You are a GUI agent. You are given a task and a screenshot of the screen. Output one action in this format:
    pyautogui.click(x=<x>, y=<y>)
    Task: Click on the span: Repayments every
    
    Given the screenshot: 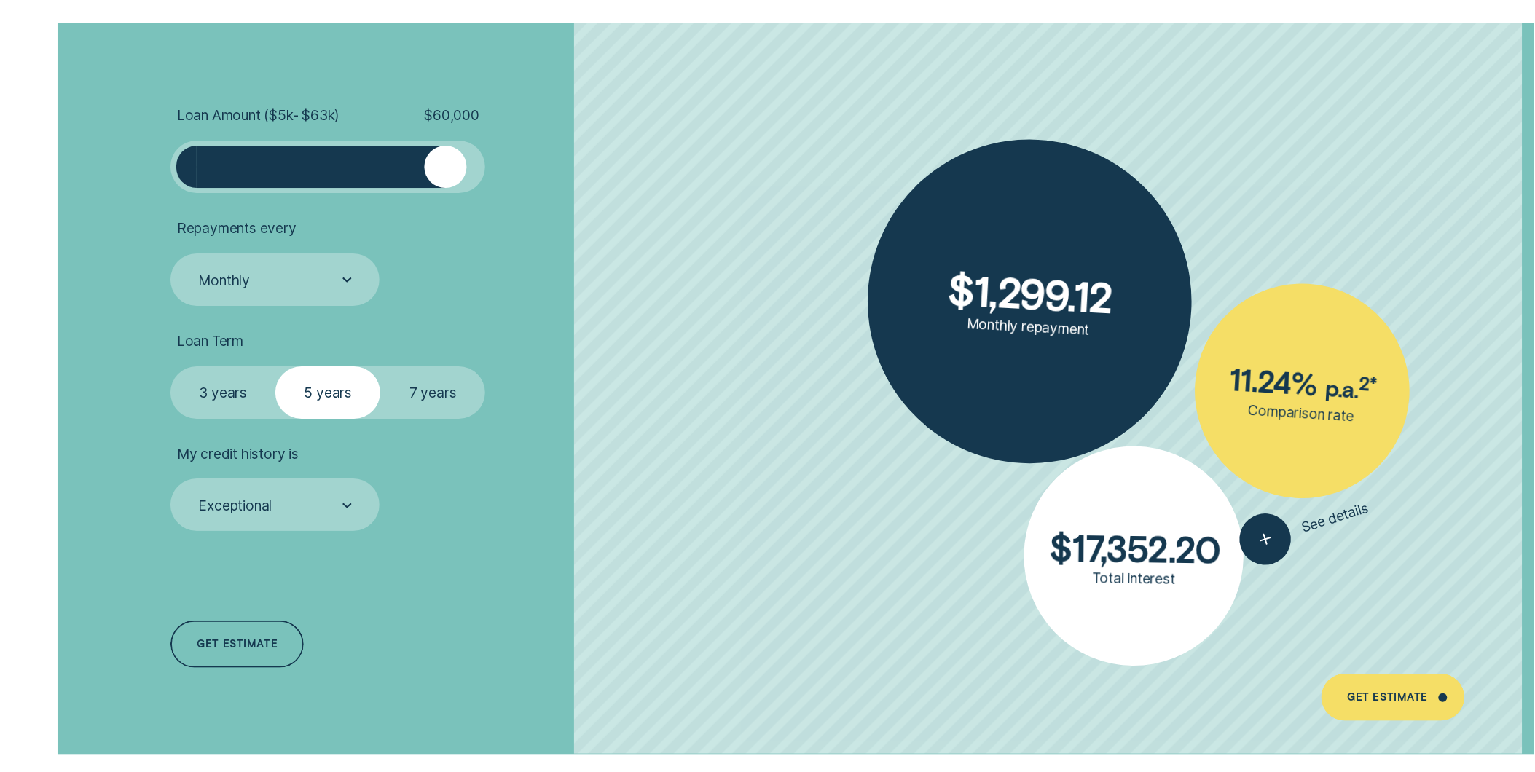 What is the action you would take?
    pyautogui.click(x=237, y=228)
    